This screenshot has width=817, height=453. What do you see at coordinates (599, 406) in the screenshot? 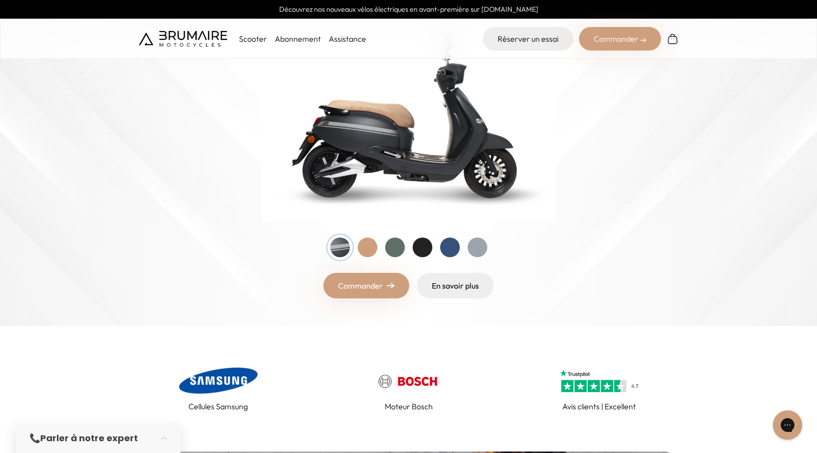
I see `p: Avis clients | Excellent` at bounding box center [599, 406].